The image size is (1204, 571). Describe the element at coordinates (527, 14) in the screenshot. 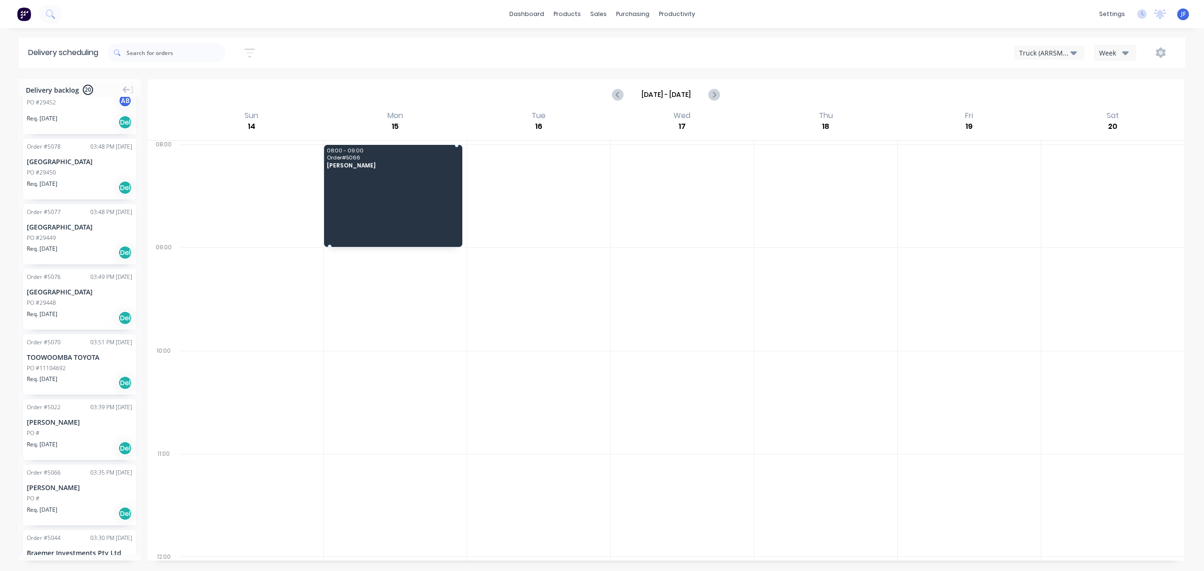

I see `a: dashboard` at that location.